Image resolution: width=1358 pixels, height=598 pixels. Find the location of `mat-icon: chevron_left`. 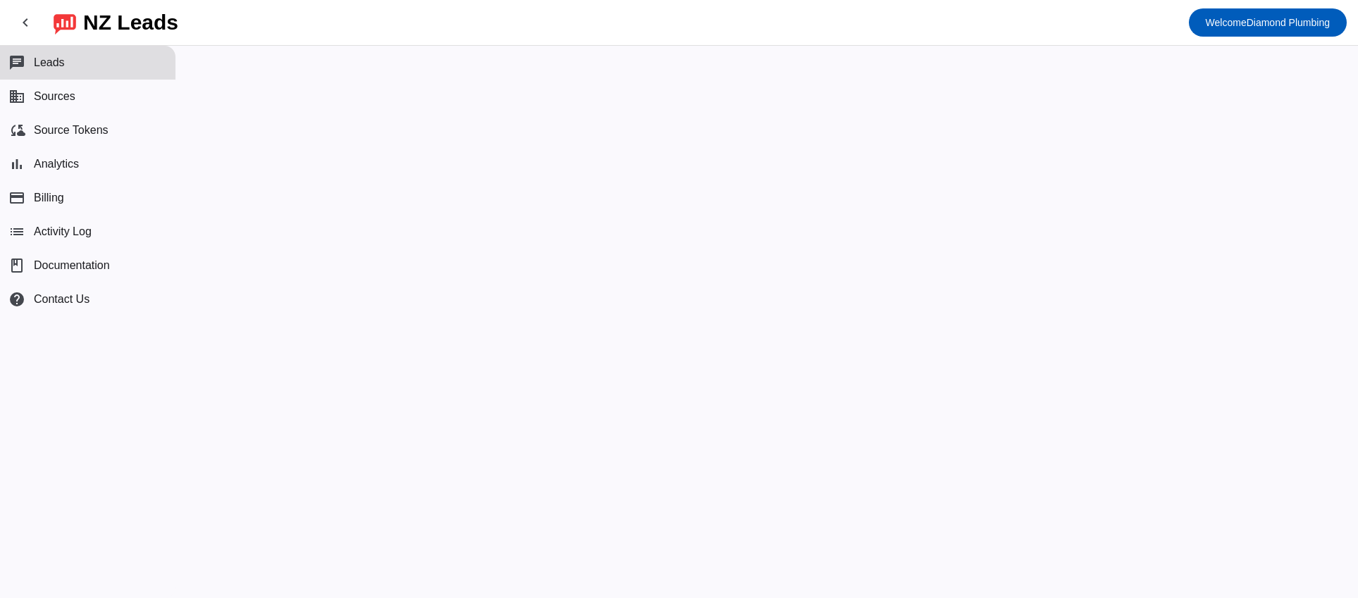

mat-icon: chevron_left is located at coordinates (25, 23).